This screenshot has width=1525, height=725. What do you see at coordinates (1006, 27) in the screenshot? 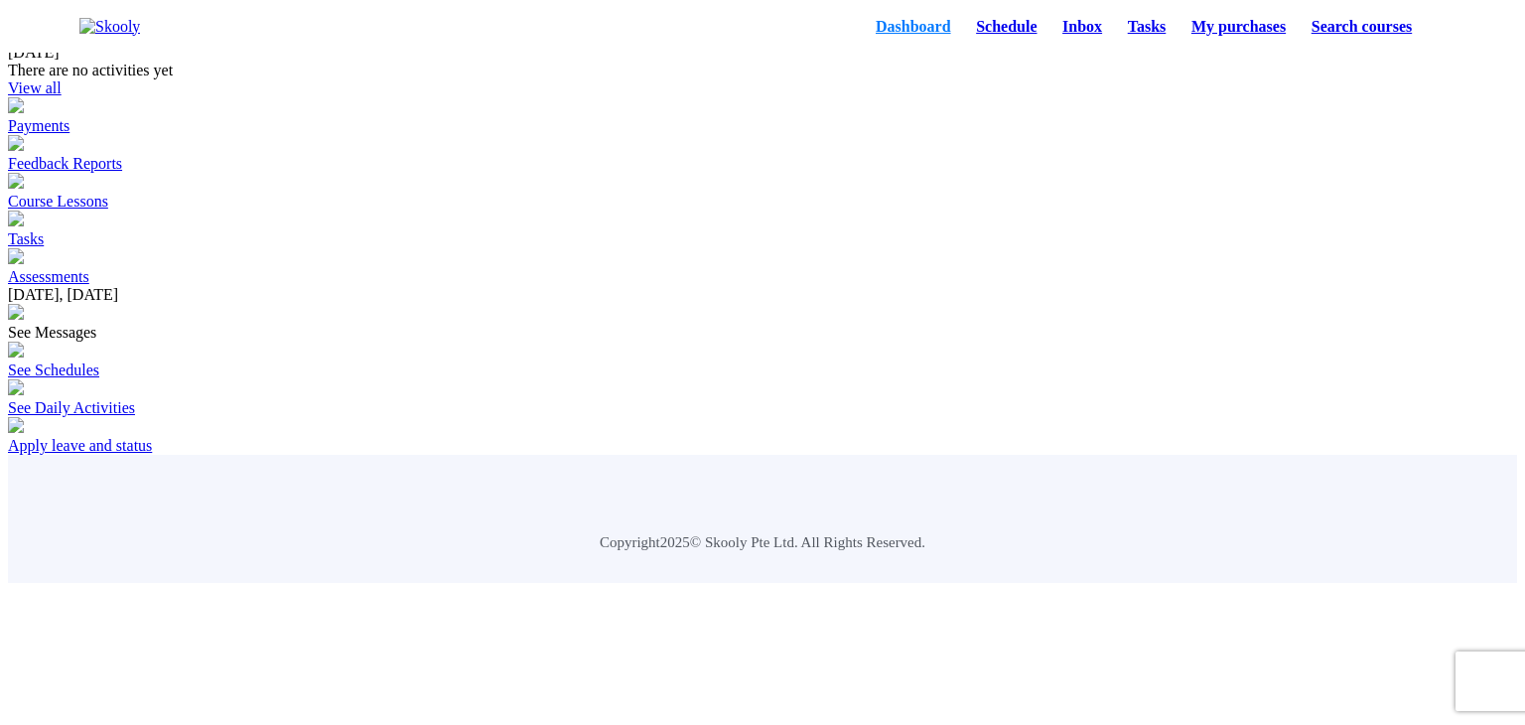
I see `a: Schedule` at bounding box center [1006, 27].